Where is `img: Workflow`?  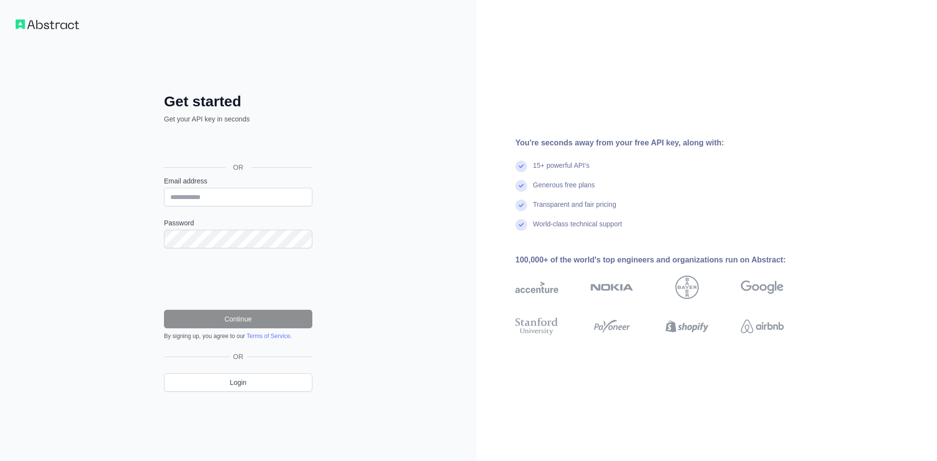 img: Workflow is located at coordinates (47, 24).